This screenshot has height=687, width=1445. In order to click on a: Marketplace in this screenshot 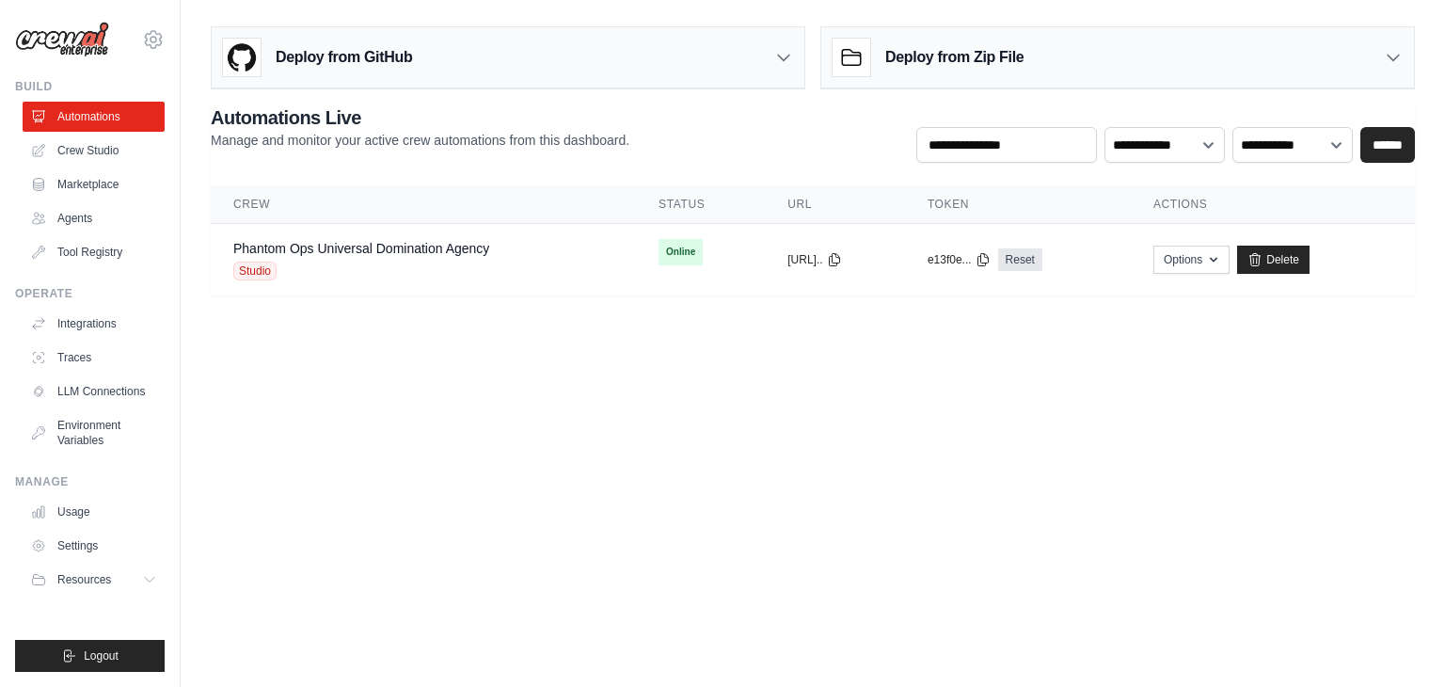, I will do `click(93, 184)`.